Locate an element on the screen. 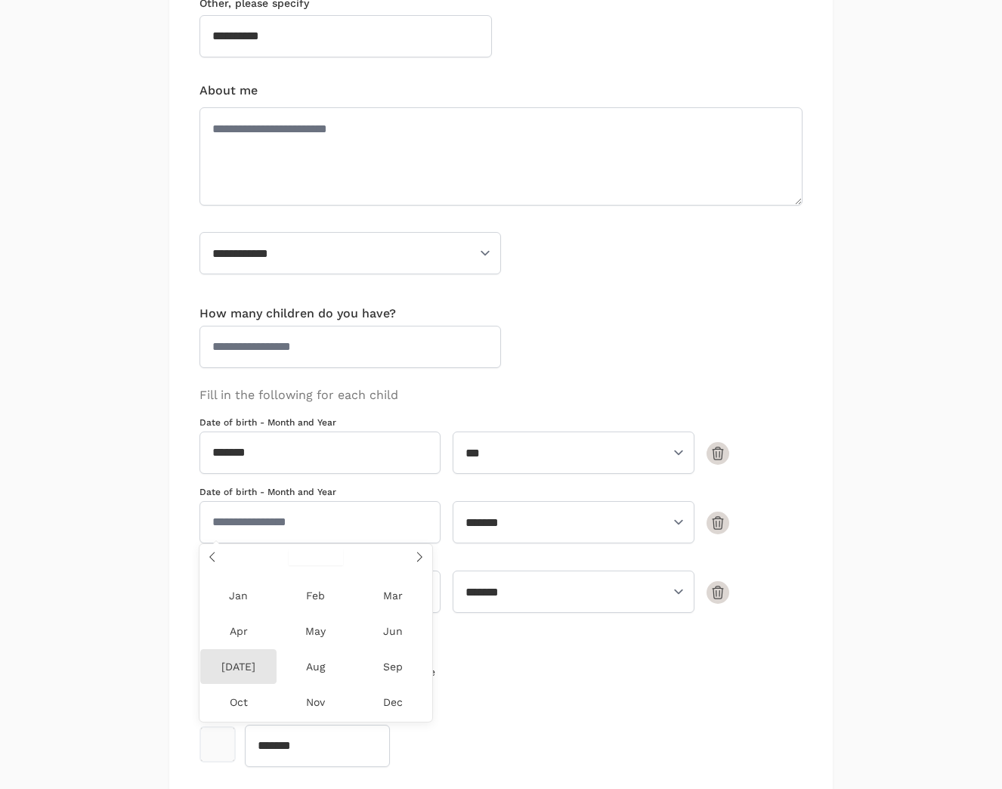 This screenshot has width=1002, height=789. button: toggle color picker dialog is located at coordinates (218, 744).